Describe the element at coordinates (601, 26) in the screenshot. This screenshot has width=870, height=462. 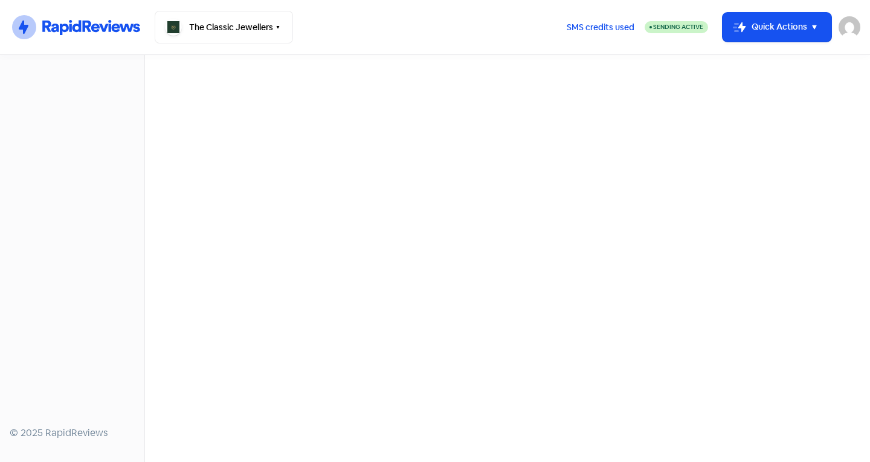
I see `a: SMS credits used` at that location.